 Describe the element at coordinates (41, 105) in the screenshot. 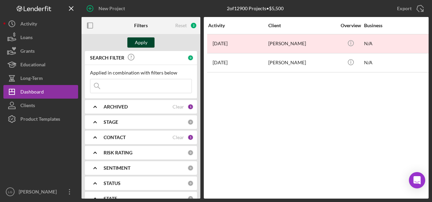

I see `button: Clients` at that location.